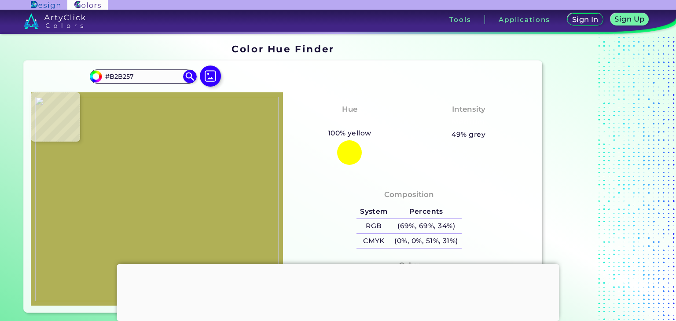 This screenshot has height=321, width=676. I want to click on h4: Composition, so click(409, 194).